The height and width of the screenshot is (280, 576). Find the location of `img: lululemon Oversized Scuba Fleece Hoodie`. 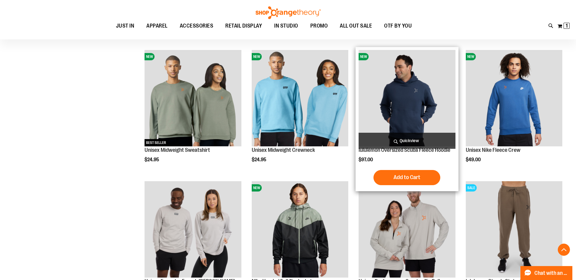

img: lululemon Oversized Scuba Fleece Hoodie is located at coordinates (407, 98).